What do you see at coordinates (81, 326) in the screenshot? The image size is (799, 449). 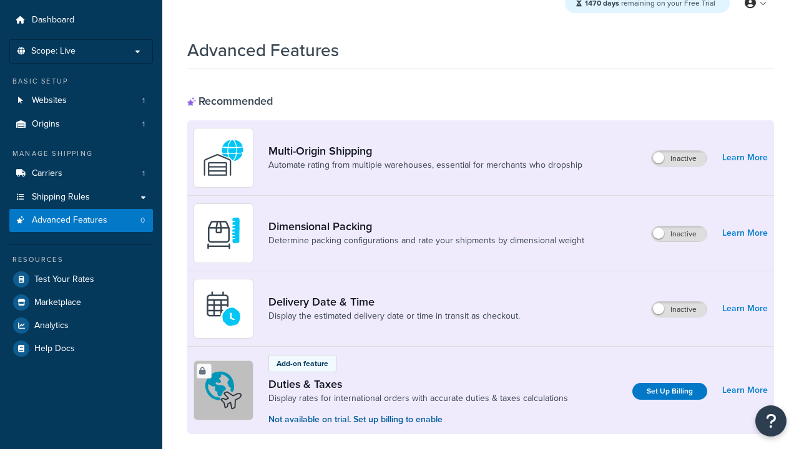 I see `a: Analytics` at bounding box center [81, 326].